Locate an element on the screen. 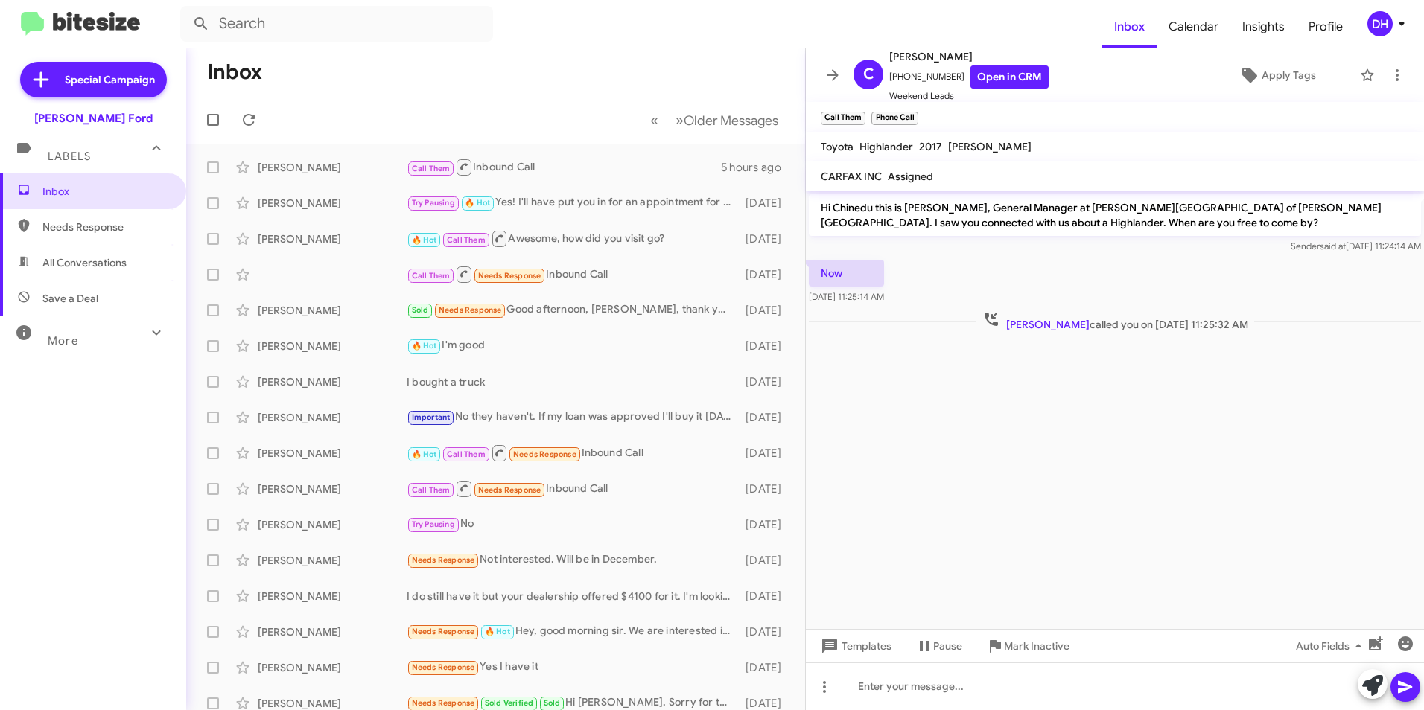 The width and height of the screenshot is (1424, 710). div: Hey, good morning sir. We are interested in selling it. the issue is getting it to you. We work i... is located at coordinates (573, 631).